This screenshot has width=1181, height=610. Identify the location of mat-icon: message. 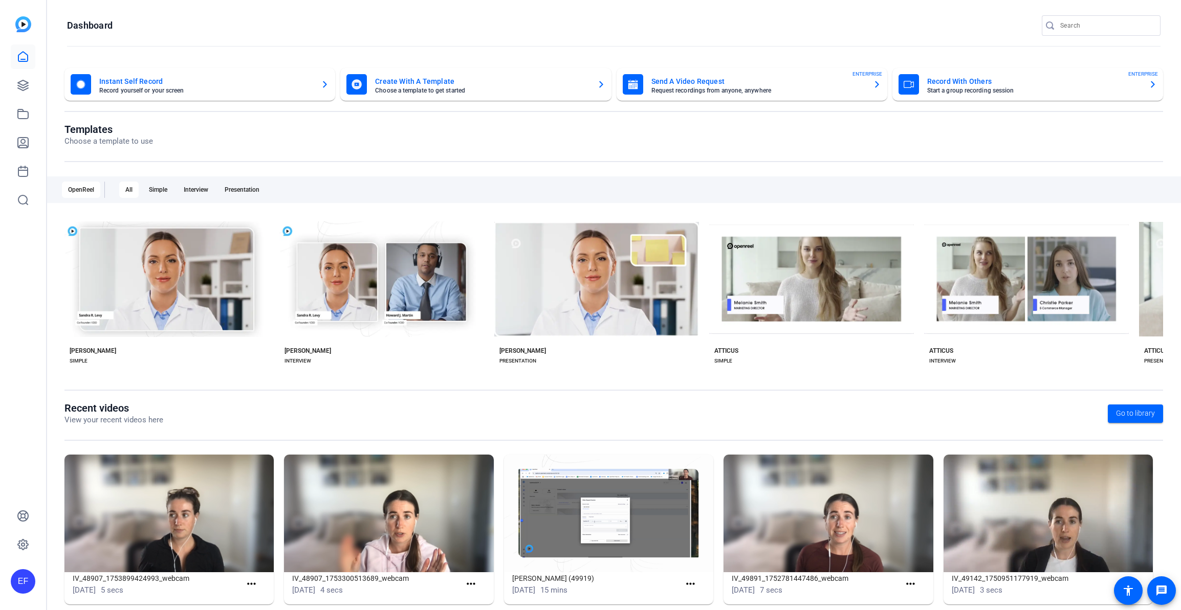
(1161, 591).